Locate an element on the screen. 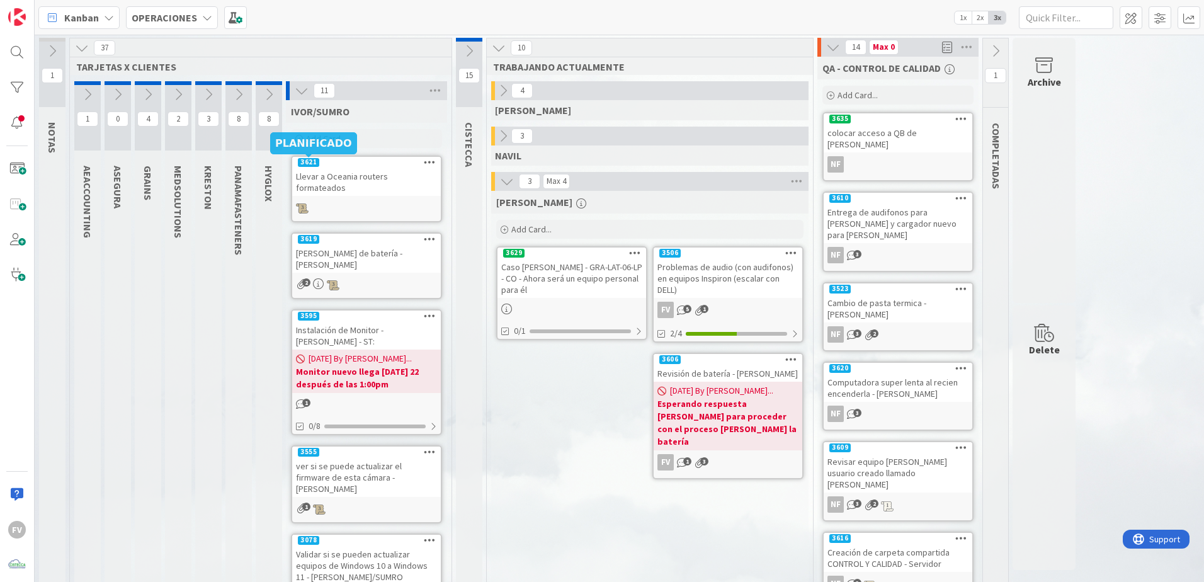 The width and height of the screenshot is (1204, 582). div: 3616Creación de carpeta compartida CONTROL Y CALIDAD - Servidor is located at coordinates (898, 552).